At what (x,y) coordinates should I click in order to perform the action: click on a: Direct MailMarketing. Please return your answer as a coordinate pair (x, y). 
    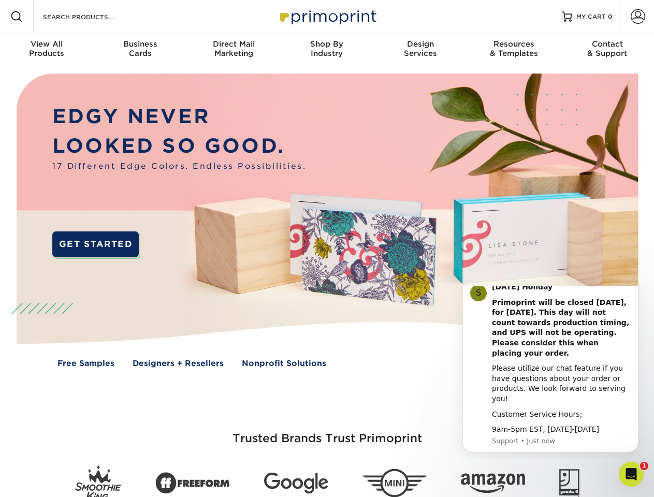
    Looking at the image, I should click on (234, 50).